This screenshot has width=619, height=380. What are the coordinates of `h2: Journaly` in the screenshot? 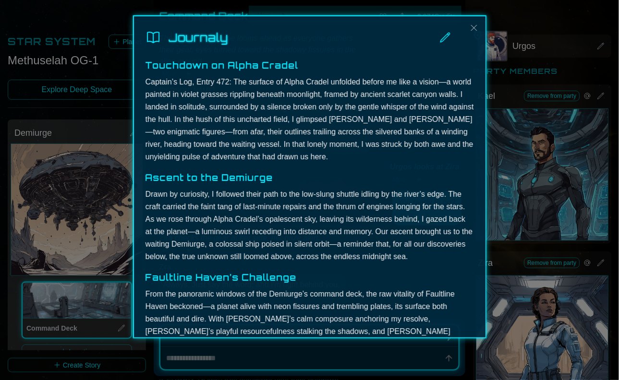 It's located at (198, 37).